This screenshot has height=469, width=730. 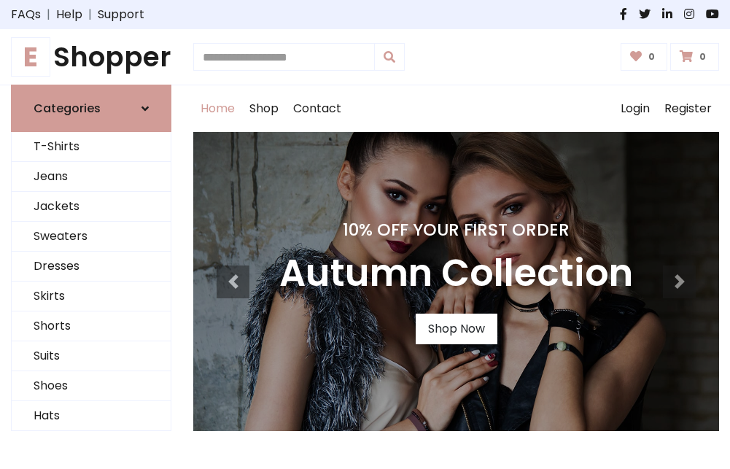 What do you see at coordinates (91, 206) in the screenshot?
I see `a: Jackets` at bounding box center [91, 206].